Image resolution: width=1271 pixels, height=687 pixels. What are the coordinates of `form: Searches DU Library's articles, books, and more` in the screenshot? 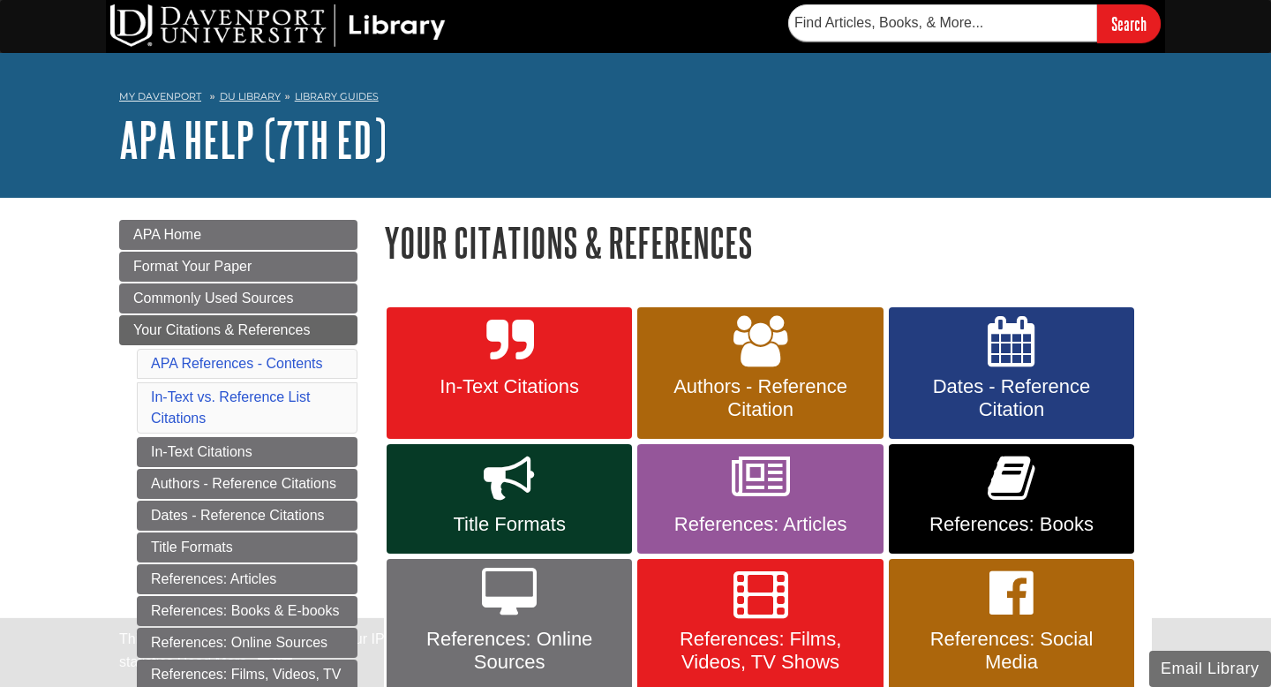 It's located at (975, 23).